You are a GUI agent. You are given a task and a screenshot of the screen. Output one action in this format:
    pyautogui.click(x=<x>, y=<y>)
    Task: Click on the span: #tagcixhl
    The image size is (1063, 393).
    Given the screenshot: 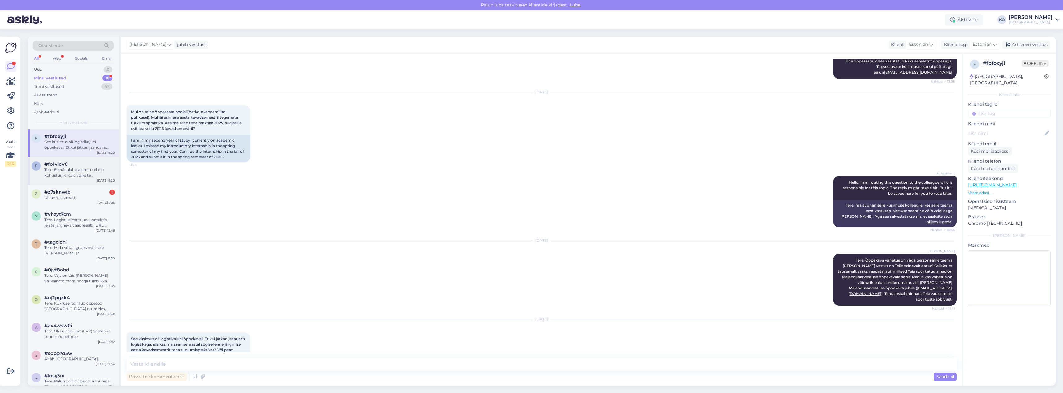 What is the action you would take?
    pyautogui.click(x=56, y=242)
    